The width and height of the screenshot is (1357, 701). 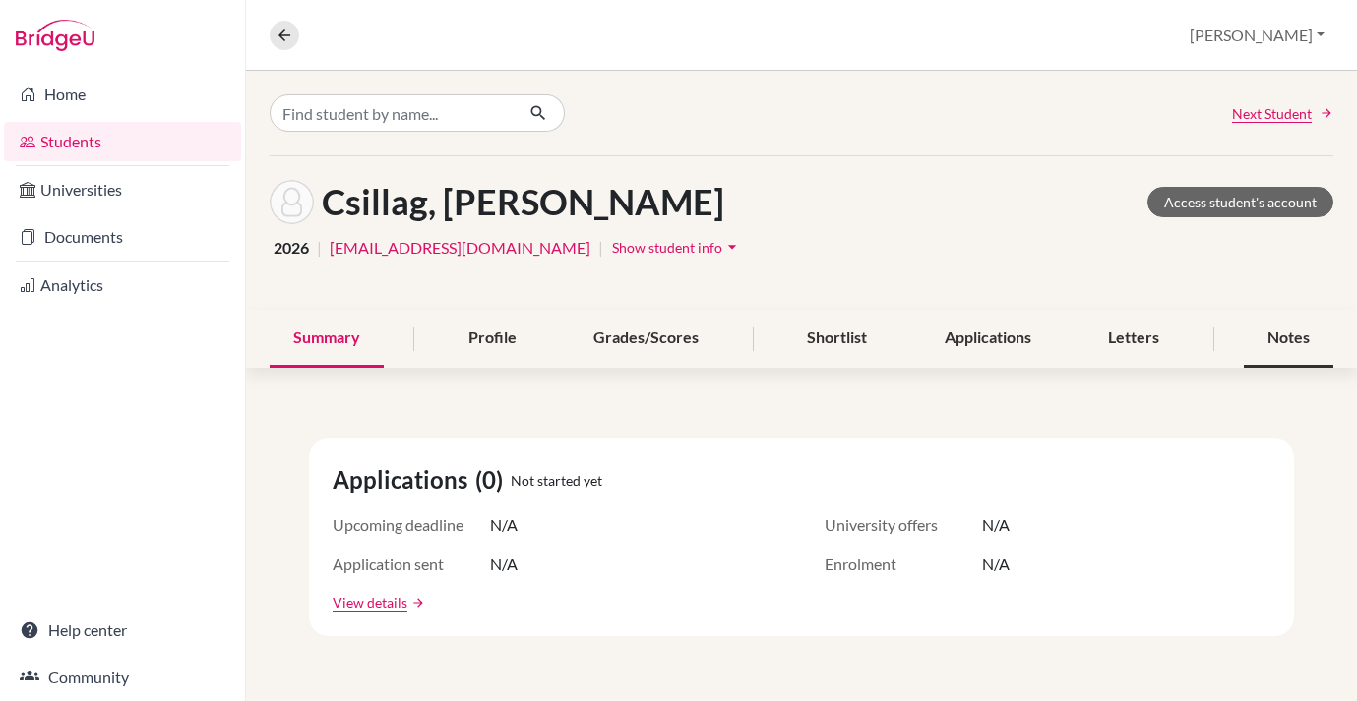 I want to click on a: Students, so click(x=122, y=142).